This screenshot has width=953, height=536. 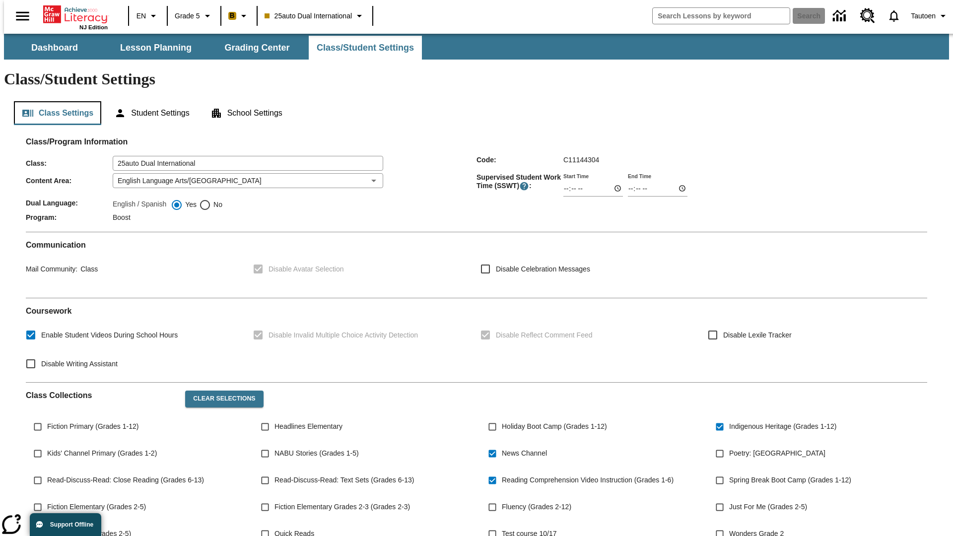 What do you see at coordinates (524, 186) in the screenshot?
I see `button: Supervised Student Work Time is the timeframe when students can take LevelSet and when lessons ar...` at bounding box center [524, 186].